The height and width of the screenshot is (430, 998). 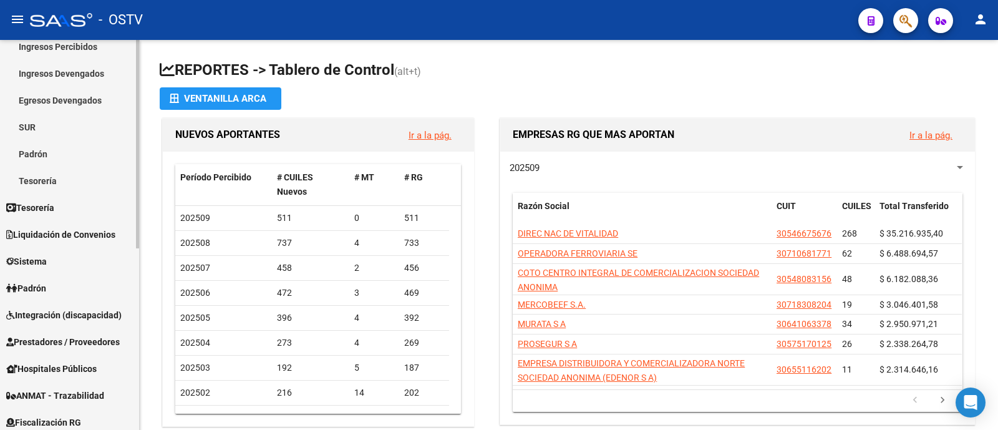 I want to click on div: 469, so click(x=424, y=293).